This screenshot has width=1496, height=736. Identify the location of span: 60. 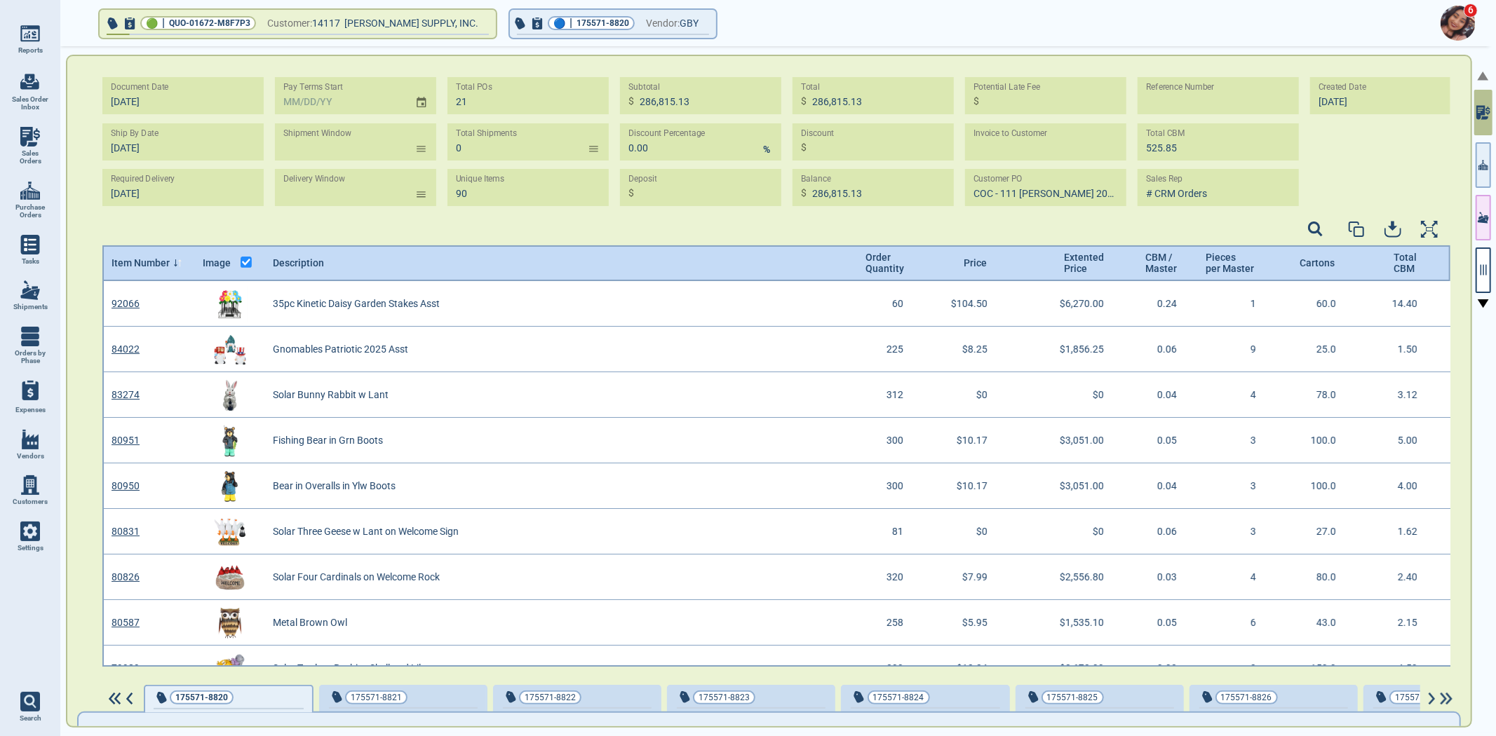
(898, 304).